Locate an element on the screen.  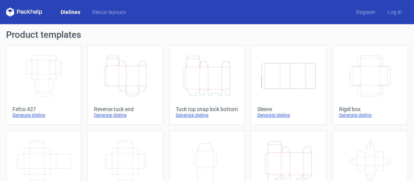
a: Reverse tuck endGenerate dieline is located at coordinates (125, 85).